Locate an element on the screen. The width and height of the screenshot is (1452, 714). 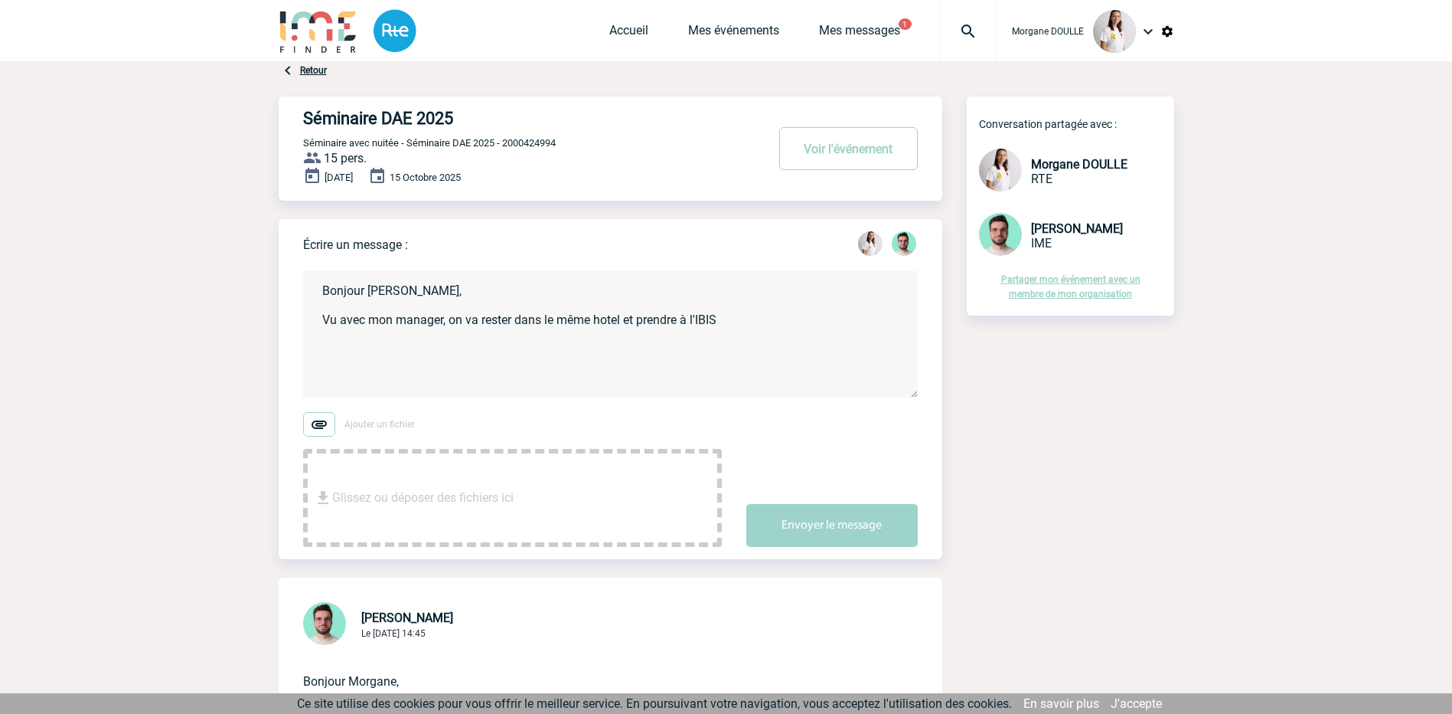
button: Envoyer le message is located at coordinates (832, 525).